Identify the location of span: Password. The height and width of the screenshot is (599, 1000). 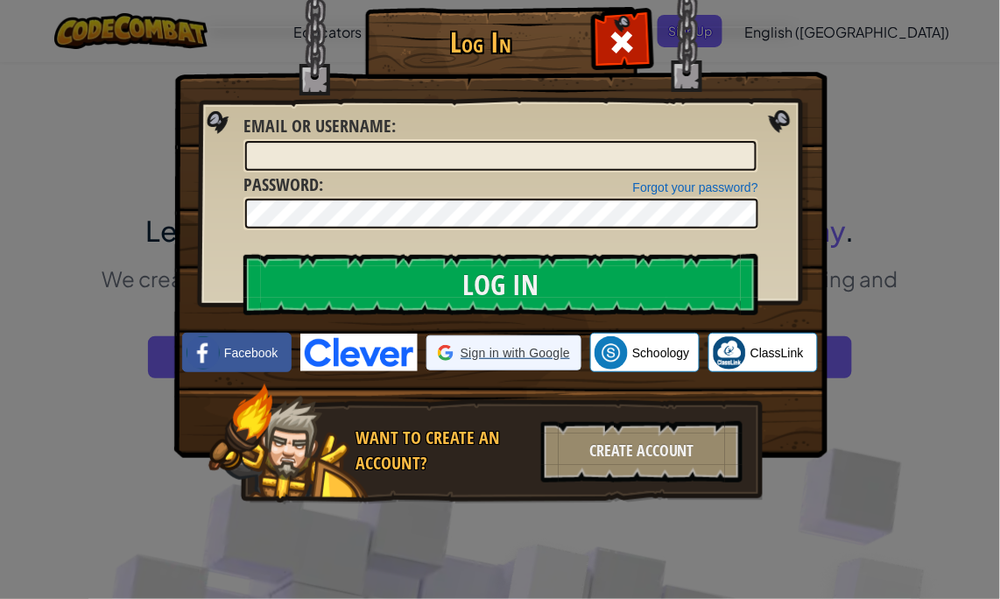
(281, 184).